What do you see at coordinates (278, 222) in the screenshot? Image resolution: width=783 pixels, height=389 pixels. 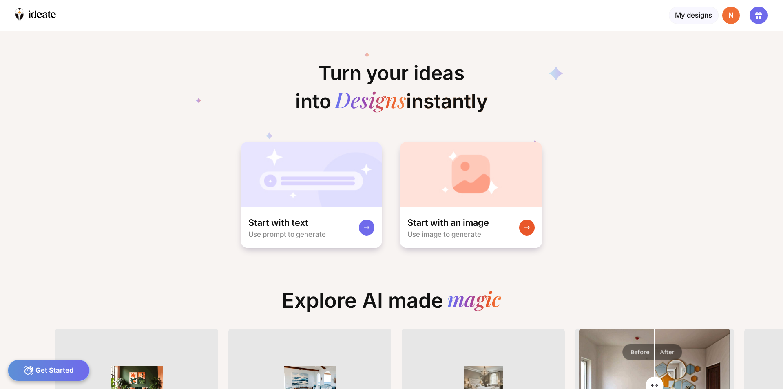 I see `div: Start with text` at bounding box center [278, 222].